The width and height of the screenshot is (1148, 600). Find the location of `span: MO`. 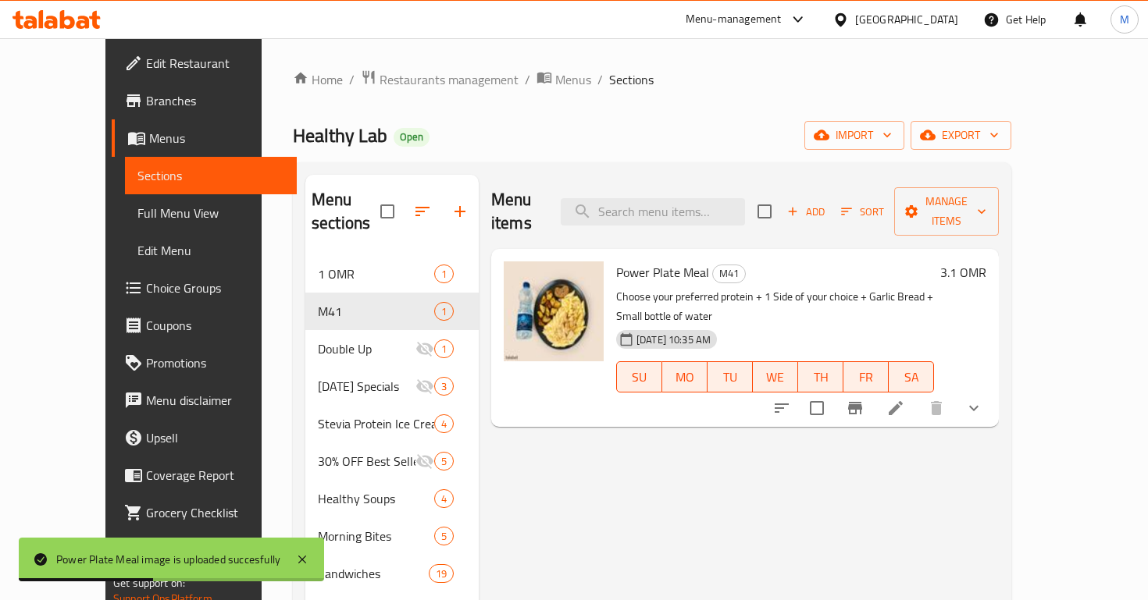

span: MO is located at coordinates (685, 377).